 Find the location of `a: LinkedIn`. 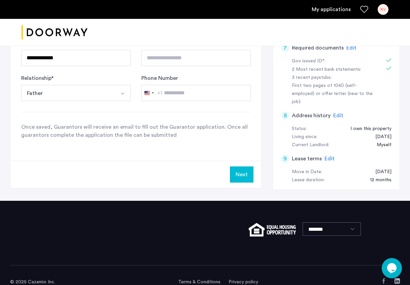

a: LinkedIn is located at coordinates (398, 281).